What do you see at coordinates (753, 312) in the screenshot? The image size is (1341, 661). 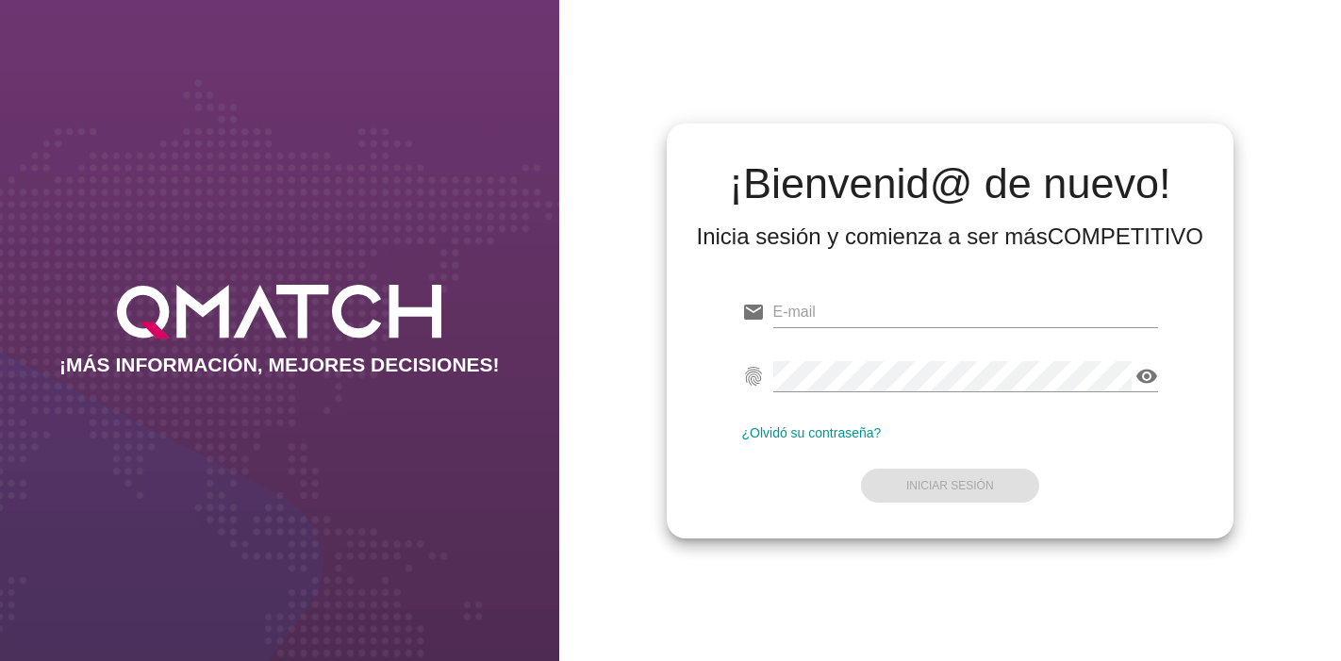 I see `i: email` at bounding box center [753, 312].